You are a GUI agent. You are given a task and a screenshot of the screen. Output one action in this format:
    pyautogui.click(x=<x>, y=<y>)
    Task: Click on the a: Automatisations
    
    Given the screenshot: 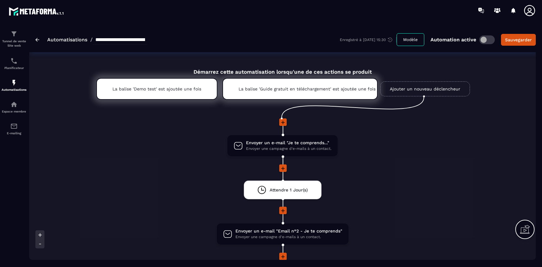 What is the action you would take?
    pyautogui.click(x=67, y=39)
    